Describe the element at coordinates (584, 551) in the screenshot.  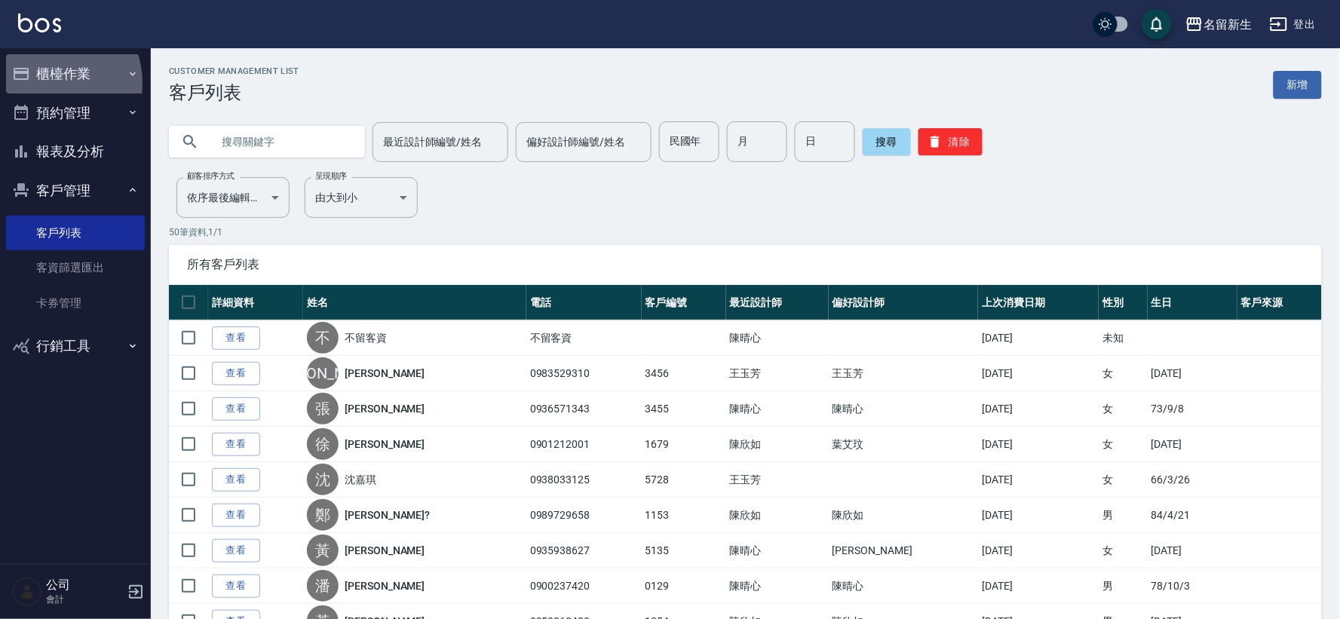
I see `td: 0935938627` at that location.